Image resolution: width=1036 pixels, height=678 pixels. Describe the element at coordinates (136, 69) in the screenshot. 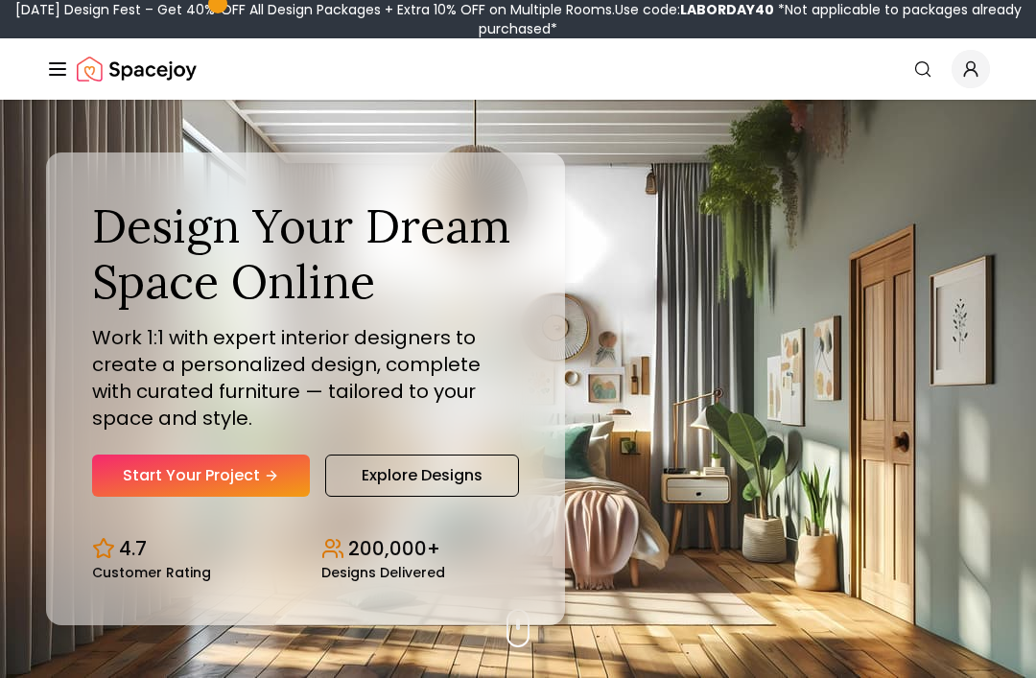

I see `a: Spacejoy` at that location.